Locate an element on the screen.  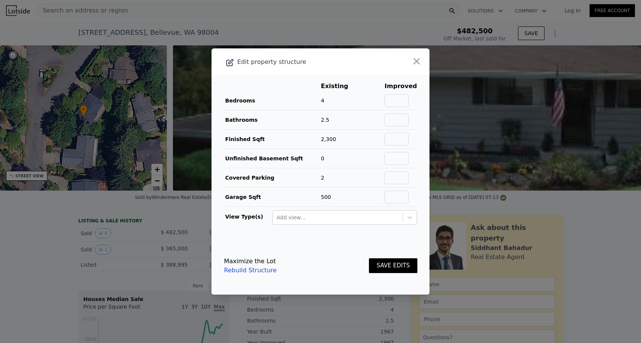
td: Finished Sqft is located at coordinates (272, 139).